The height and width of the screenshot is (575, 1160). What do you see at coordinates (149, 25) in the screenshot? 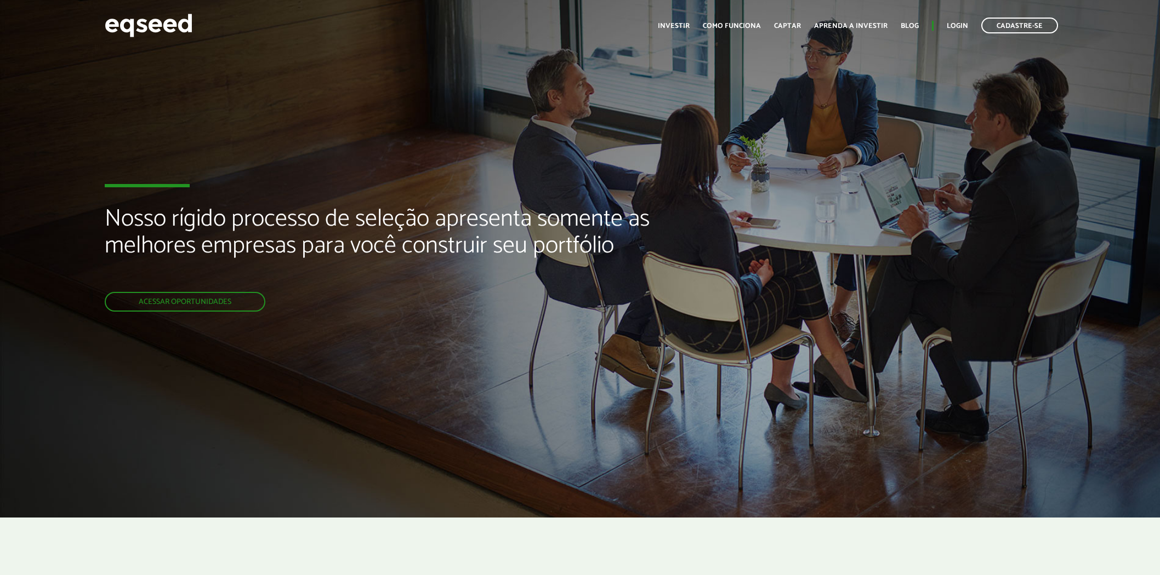
I see `img: EqSeed` at bounding box center [149, 25].